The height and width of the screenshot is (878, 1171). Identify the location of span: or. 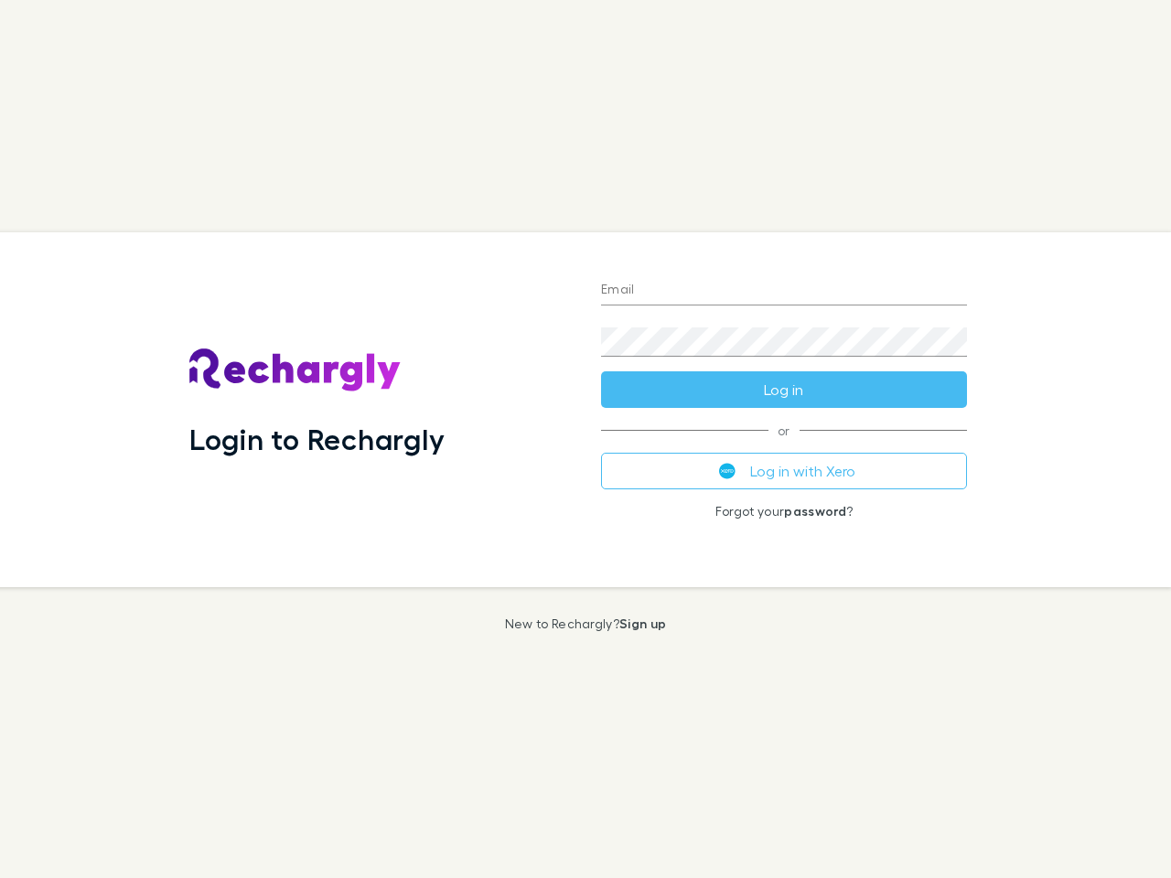
(784, 430).